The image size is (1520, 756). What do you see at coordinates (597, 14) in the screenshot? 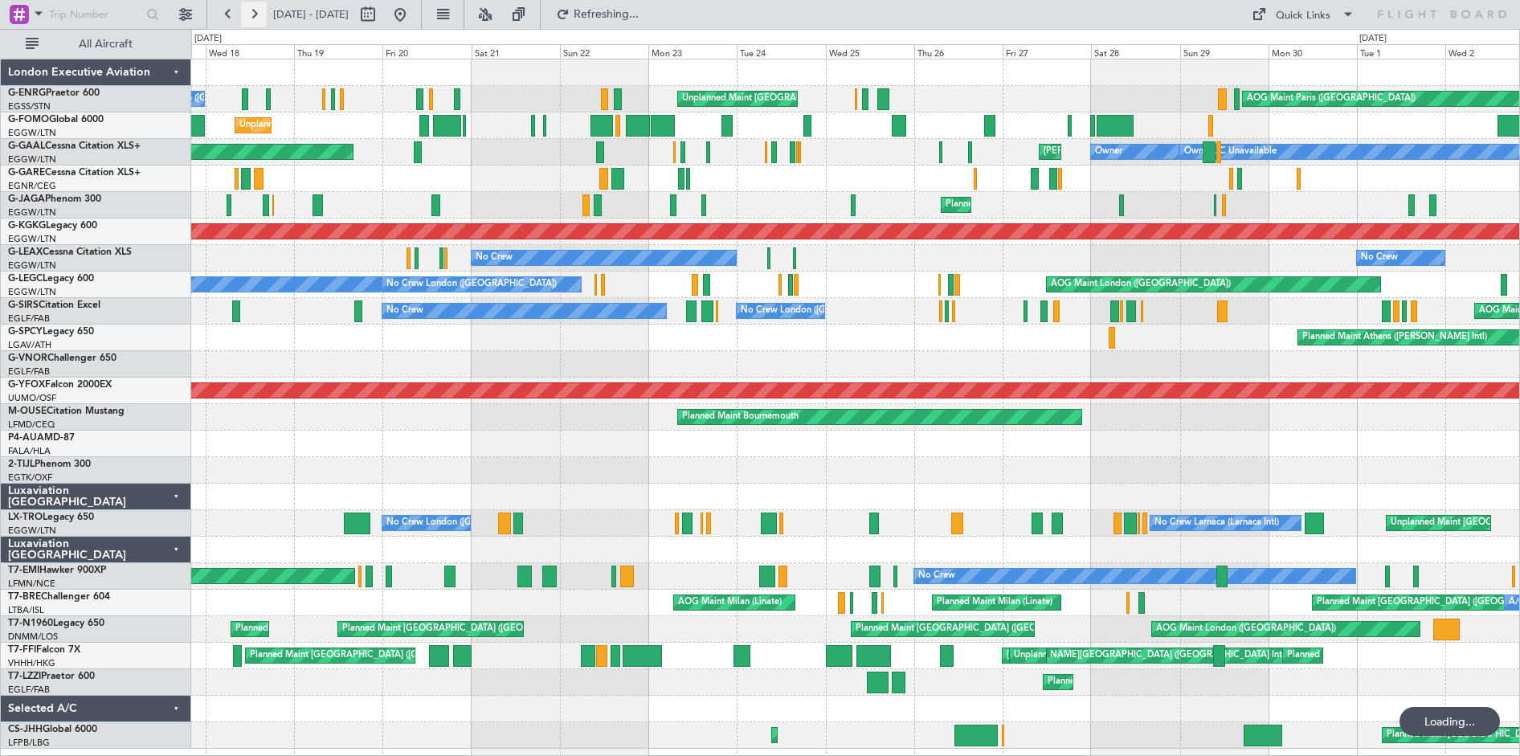
I see `button: Refreshing...` at bounding box center [597, 14].